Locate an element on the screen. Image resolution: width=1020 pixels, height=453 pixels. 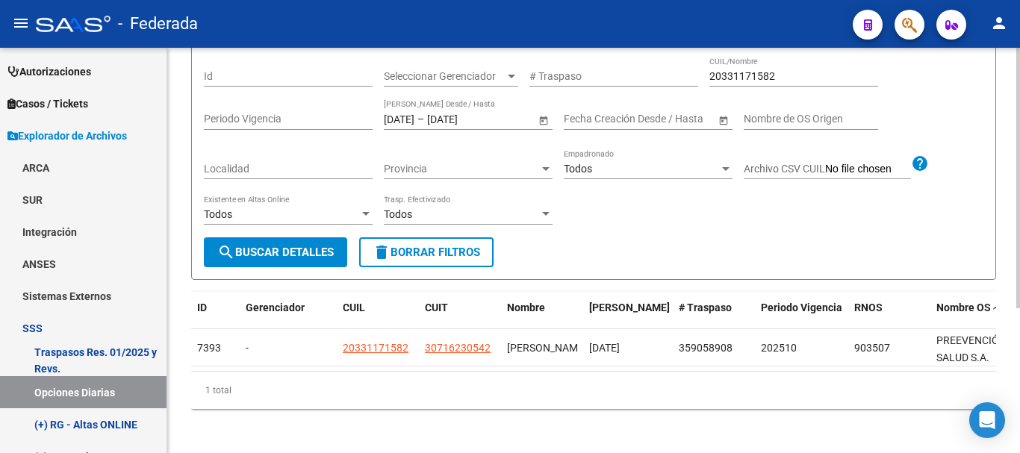
datatable-header-cell: Gerenciador is located at coordinates (288, 316).